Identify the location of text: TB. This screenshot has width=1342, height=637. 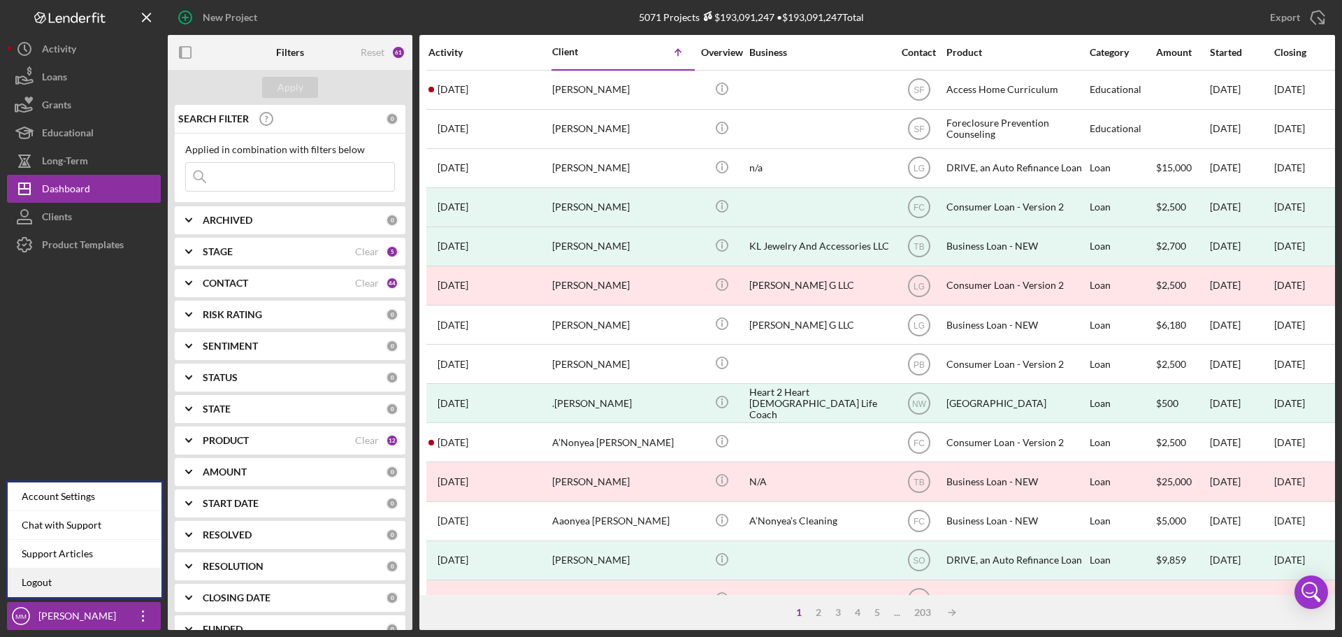
(918, 247).